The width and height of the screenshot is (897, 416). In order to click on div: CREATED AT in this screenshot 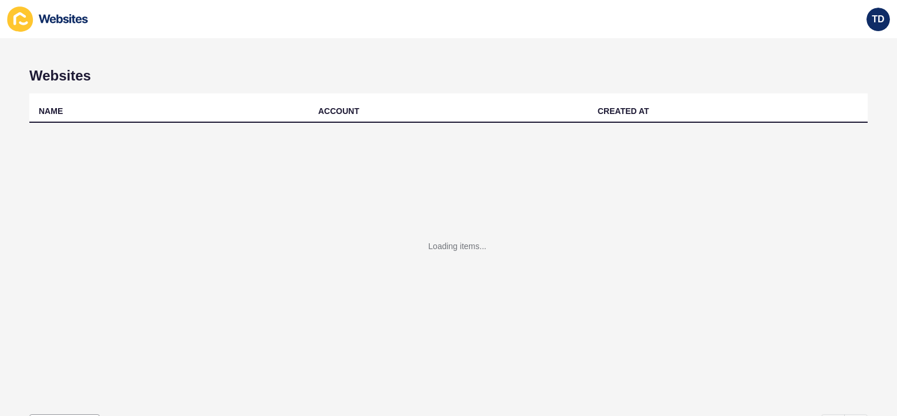, I will do `click(624, 111)`.